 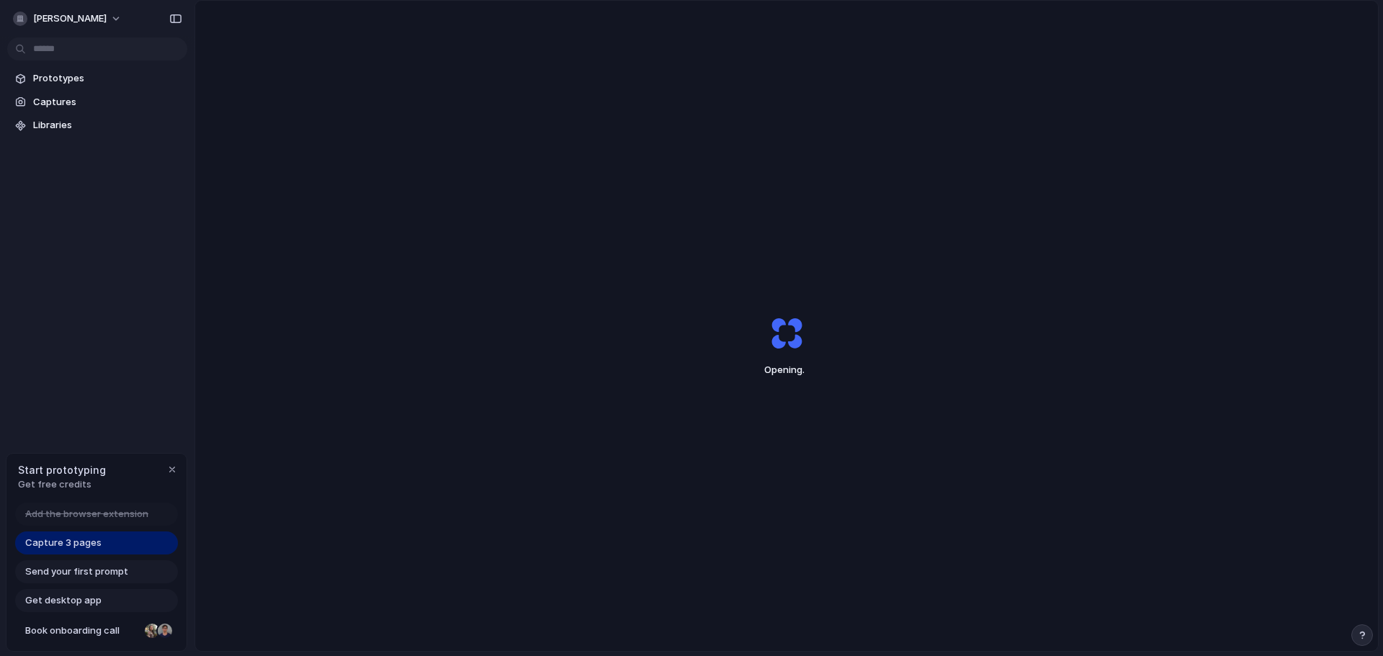 What do you see at coordinates (97, 78) in the screenshot?
I see `a: Prototypes` at bounding box center [97, 78].